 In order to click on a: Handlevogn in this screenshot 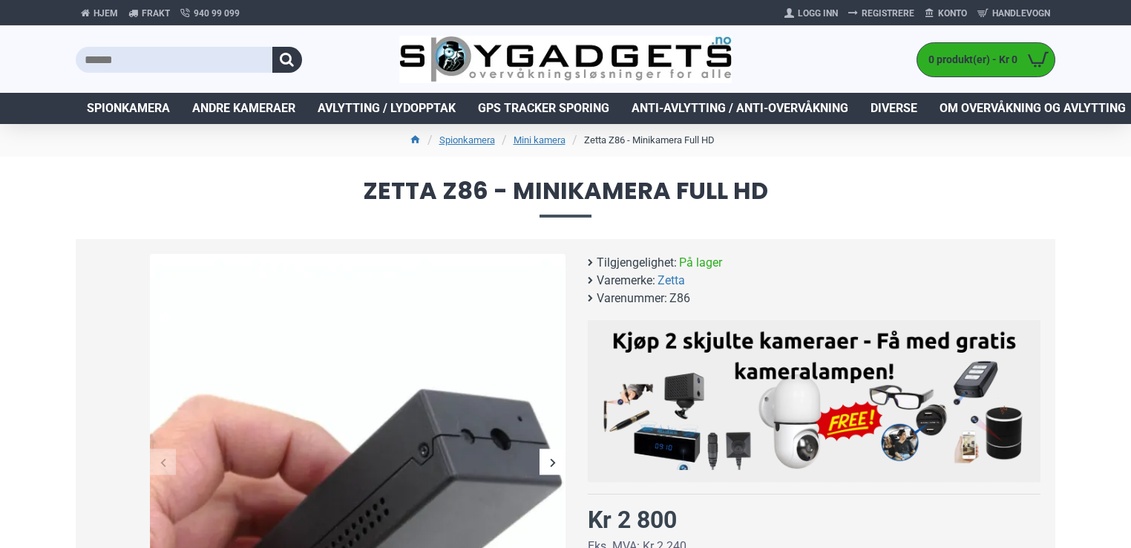, I will do `click(1014, 13)`.